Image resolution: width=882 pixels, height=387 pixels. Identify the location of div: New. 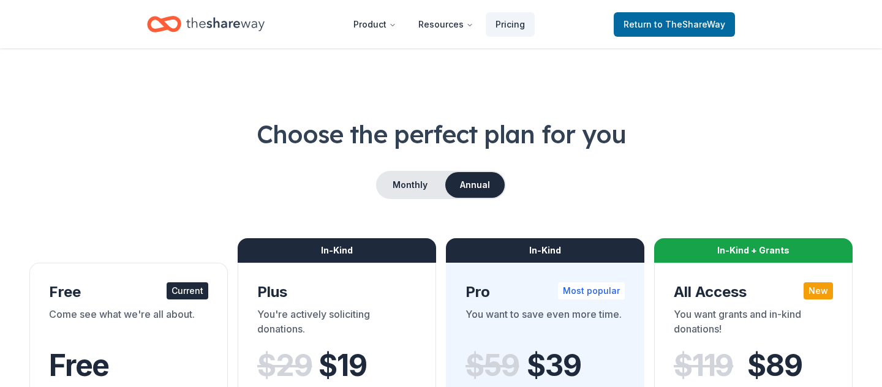
(818, 291).